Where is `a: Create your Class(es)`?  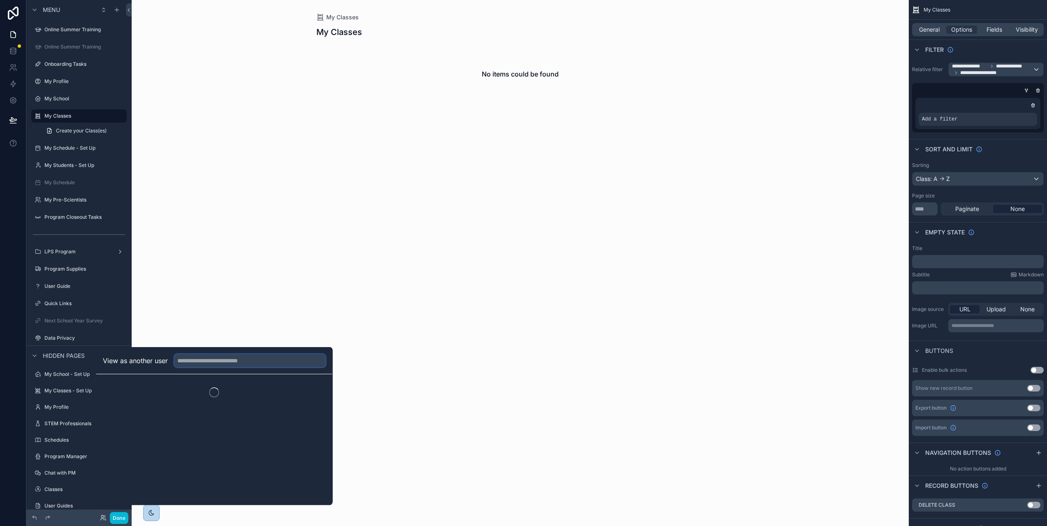 a: Create your Class(es) is located at coordinates (84, 131).